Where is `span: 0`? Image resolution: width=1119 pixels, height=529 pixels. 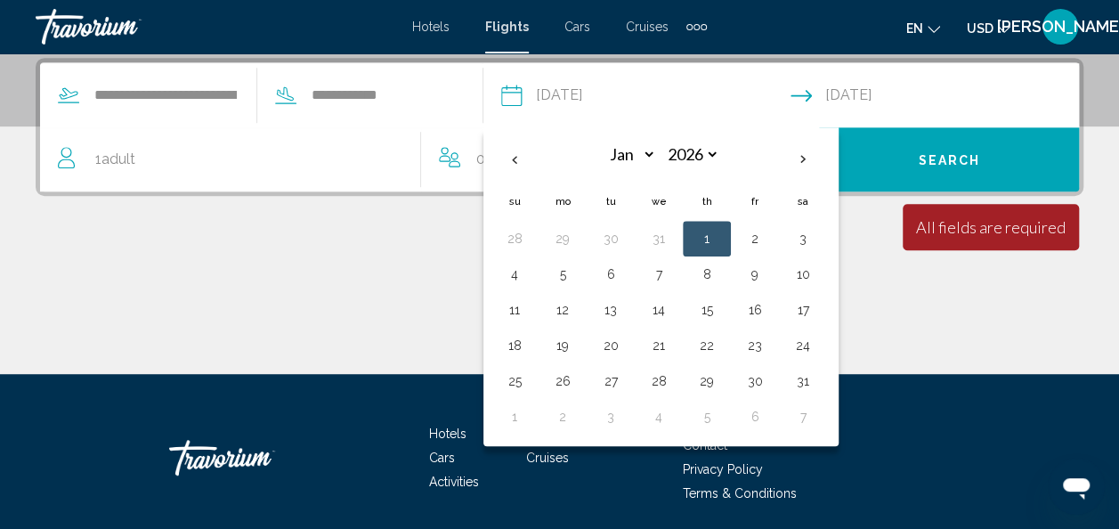
span: 0 is located at coordinates (507, 159).